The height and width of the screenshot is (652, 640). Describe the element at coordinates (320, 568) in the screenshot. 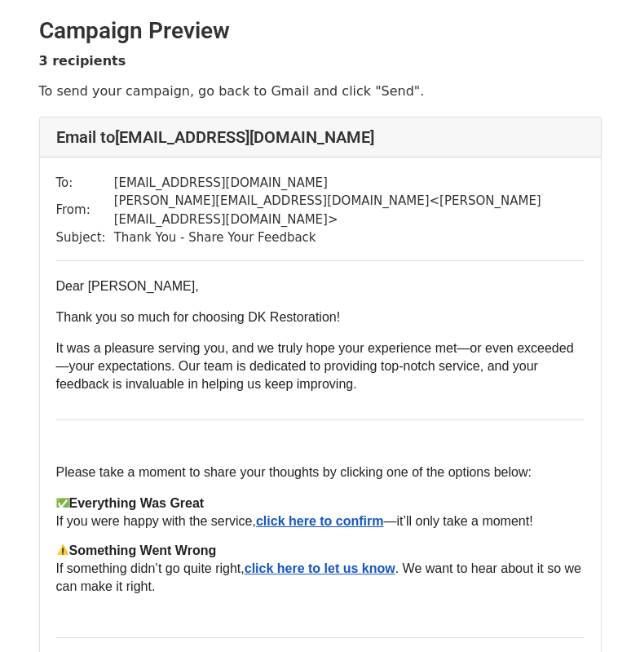

I see `span: click here to let us know` at that location.